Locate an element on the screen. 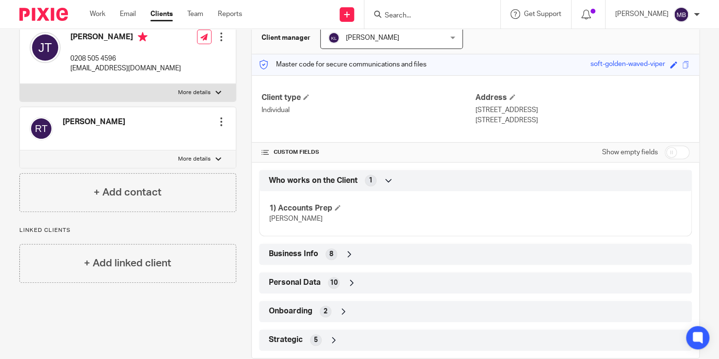 The image size is (719, 359). input: Search is located at coordinates (428, 16).